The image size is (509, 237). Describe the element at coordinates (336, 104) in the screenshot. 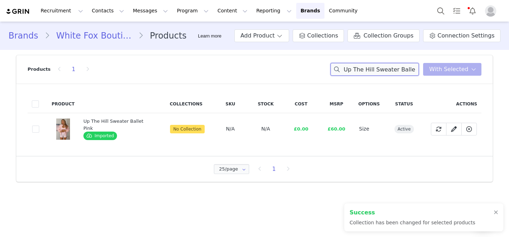

I see `th: MSRP` at that location.